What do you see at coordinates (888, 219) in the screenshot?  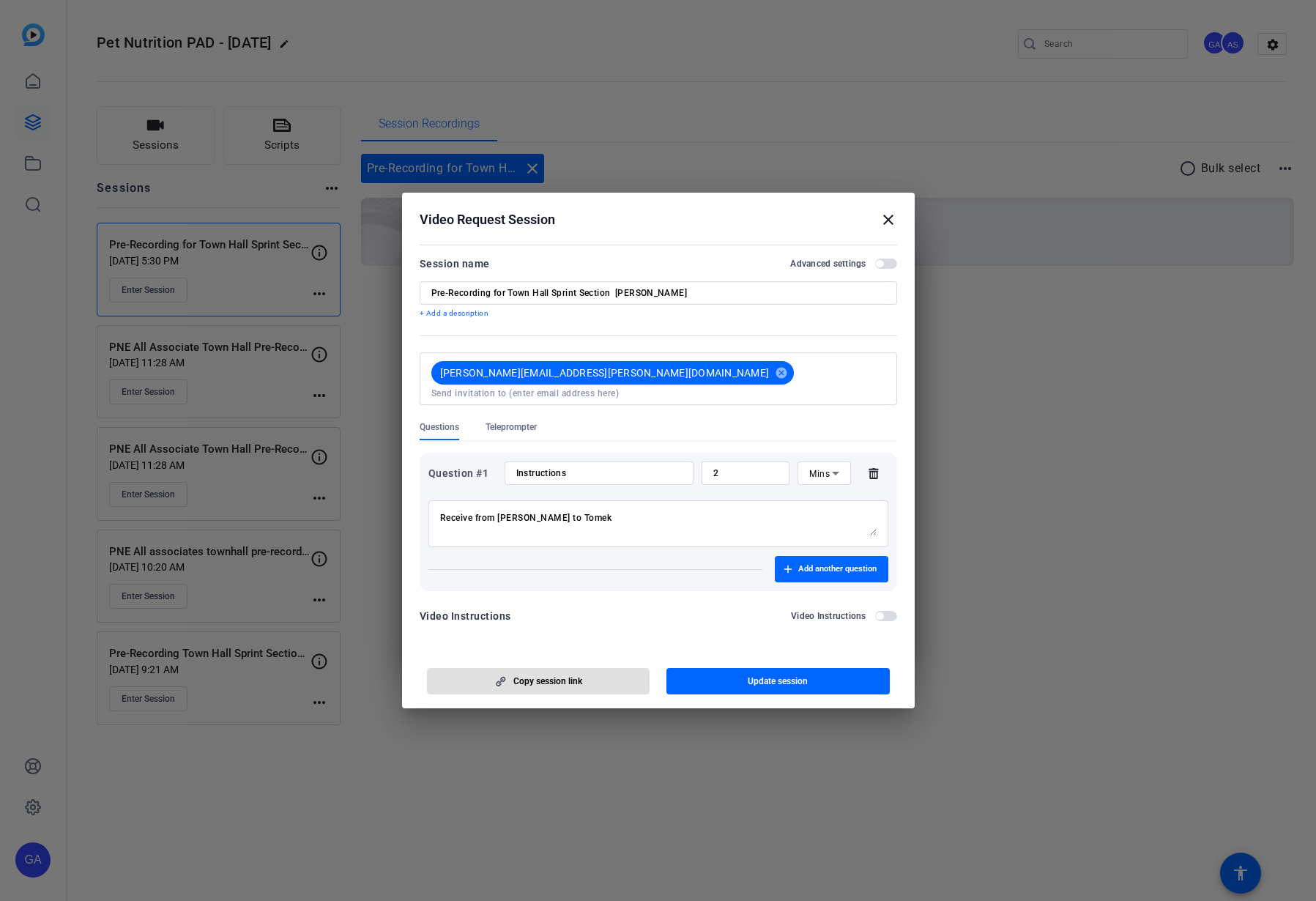 I see `mat-icon: close` at bounding box center [888, 219].